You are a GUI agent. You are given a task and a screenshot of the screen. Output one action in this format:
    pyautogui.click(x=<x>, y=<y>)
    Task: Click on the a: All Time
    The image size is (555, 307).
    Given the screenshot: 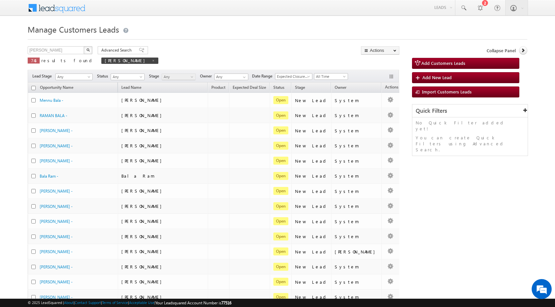 What is the action you would take?
    pyautogui.click(x=331, y=77)
    